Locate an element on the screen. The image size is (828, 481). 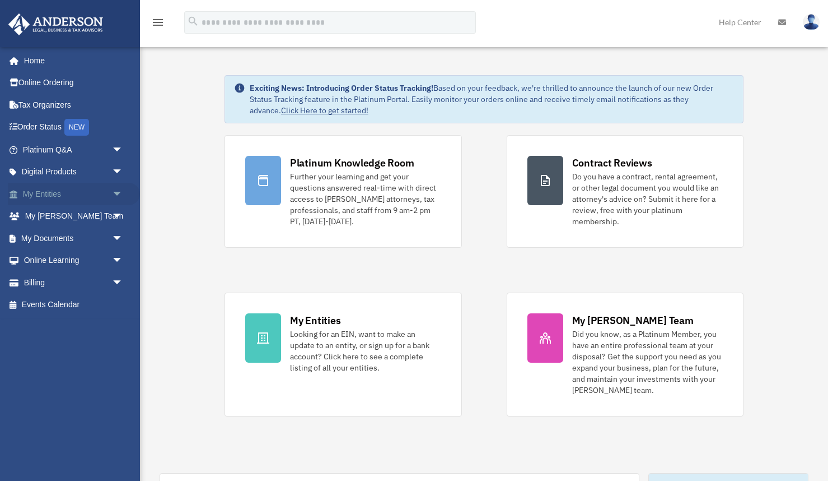
a: menu is located at coordinates (158, 24).